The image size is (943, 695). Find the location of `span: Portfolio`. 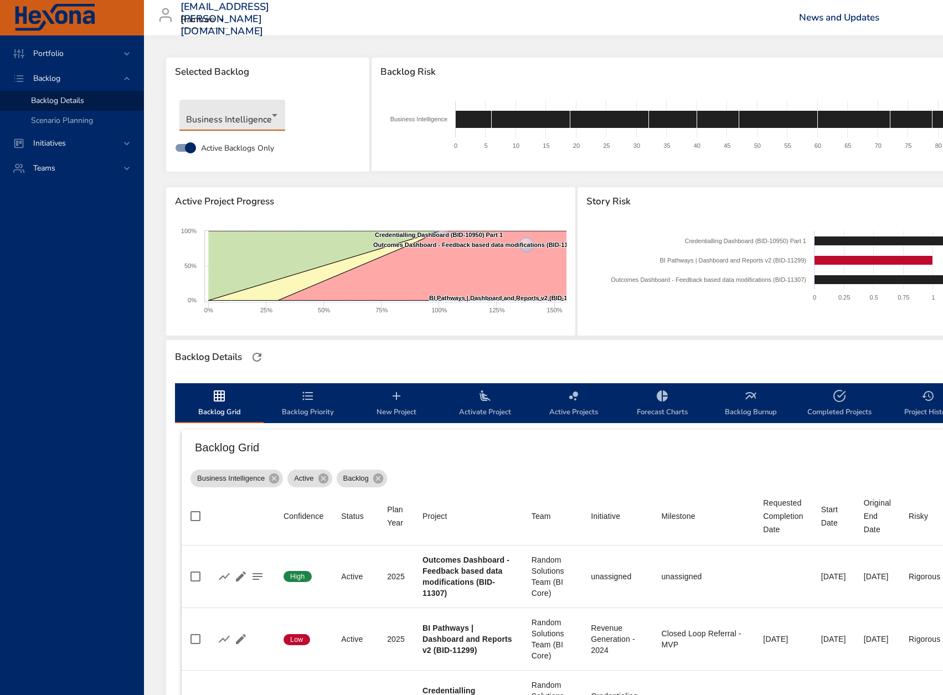

span: Portfolio is located at coordinates (48, 53).